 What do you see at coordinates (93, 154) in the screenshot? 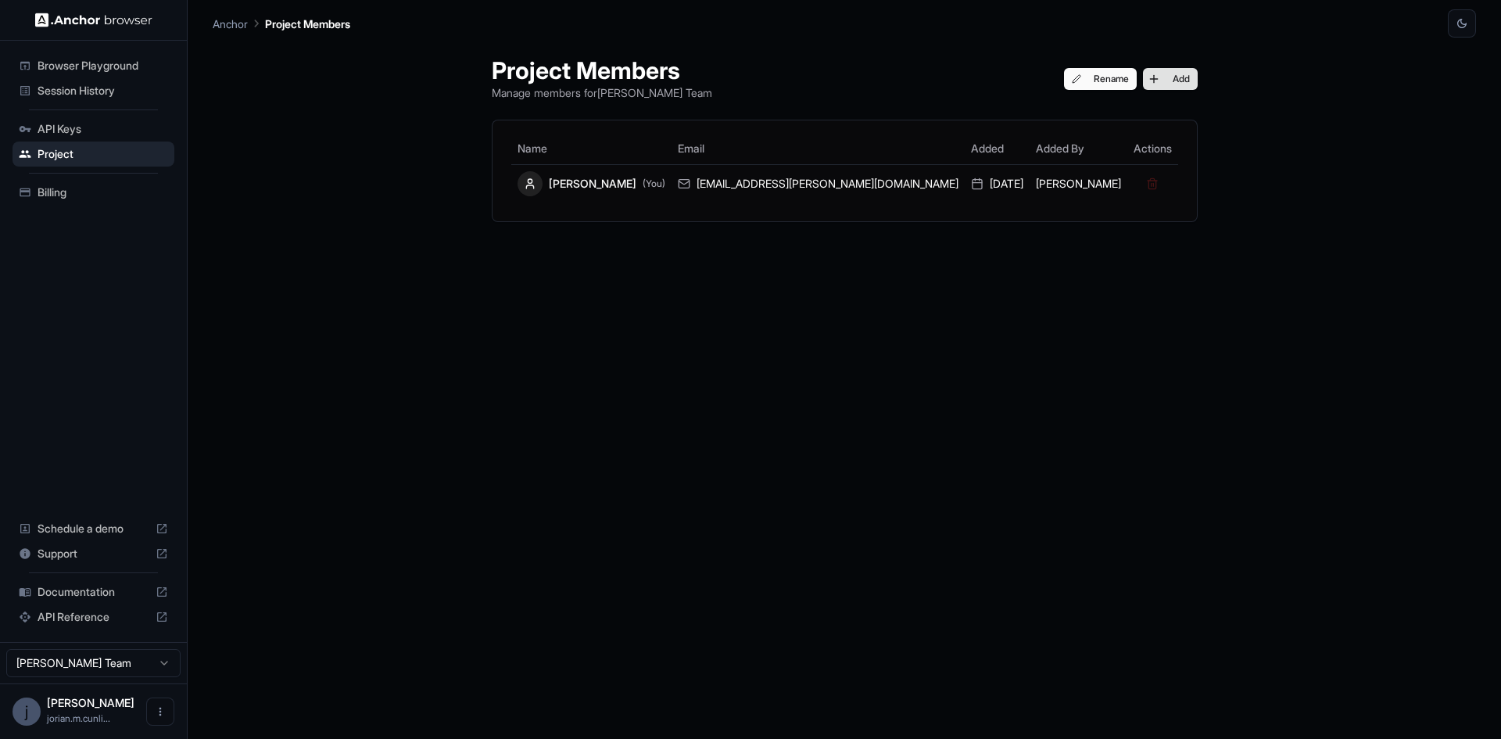
I see `div: Project` at bounding box center [93, 154].